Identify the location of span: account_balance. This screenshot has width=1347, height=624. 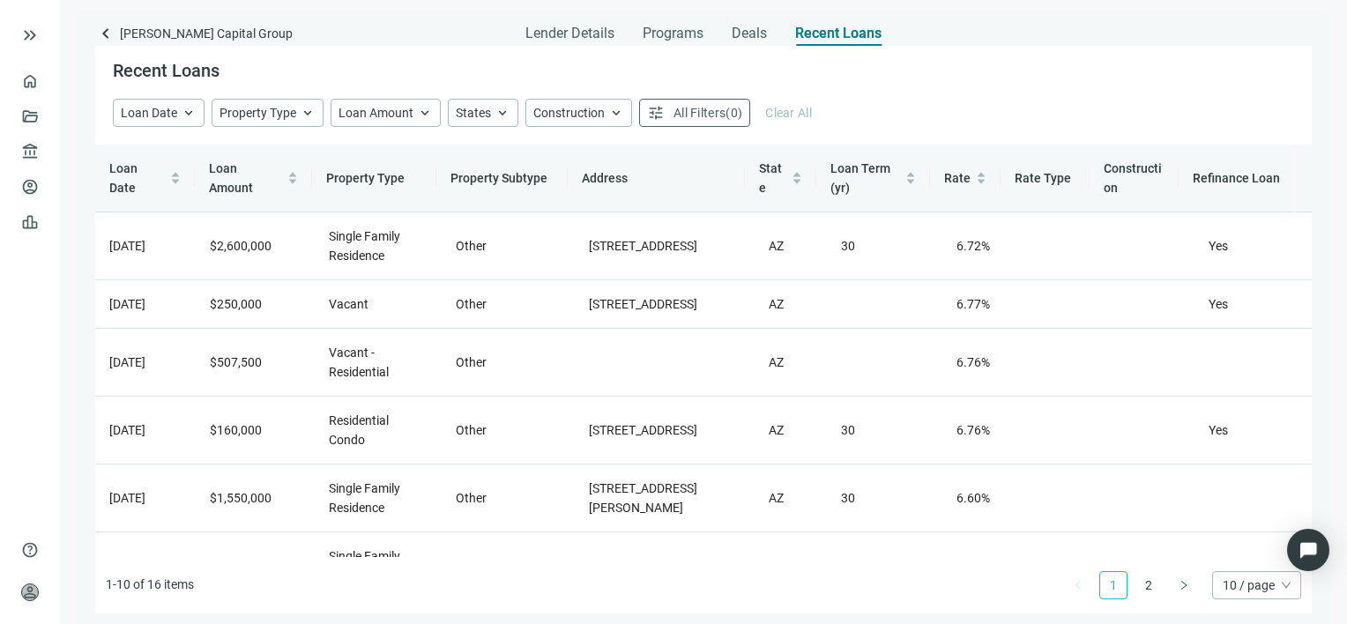
(27, 152).